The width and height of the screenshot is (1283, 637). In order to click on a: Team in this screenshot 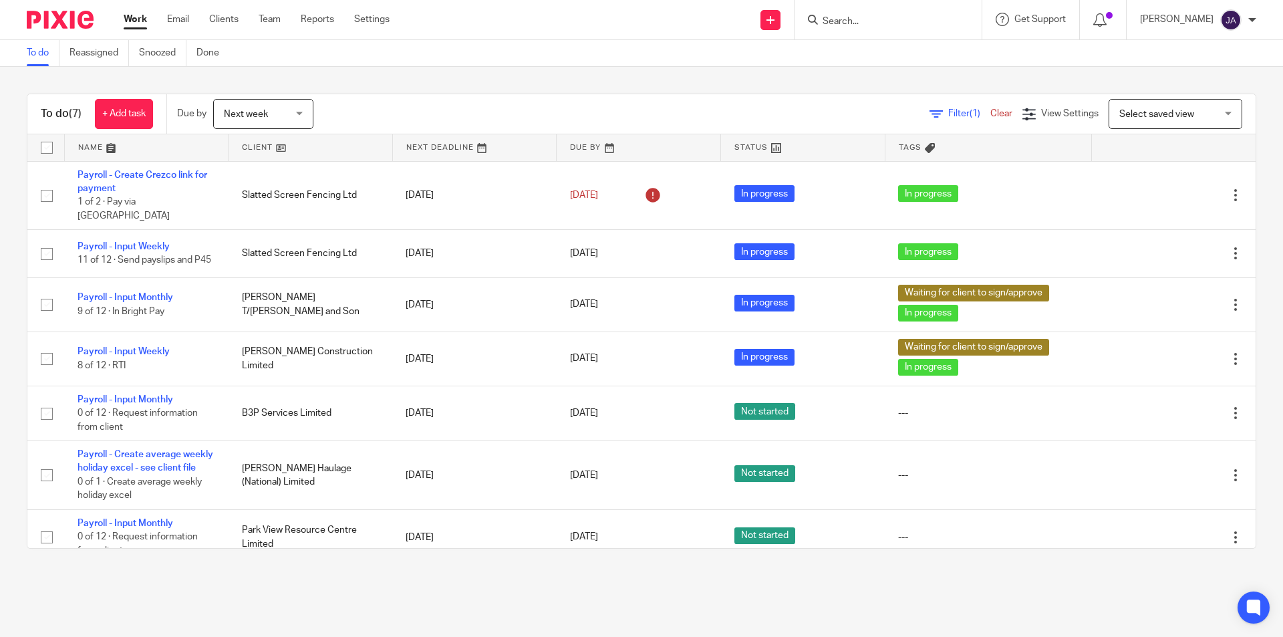, I will do `click(269, 19)`.